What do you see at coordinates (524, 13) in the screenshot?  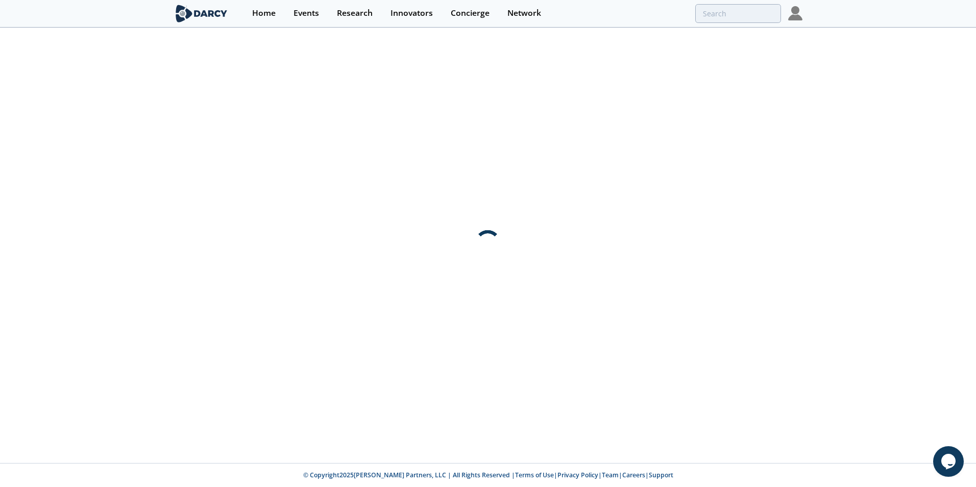 I see `div: Network` at bounding box center [524, 13].